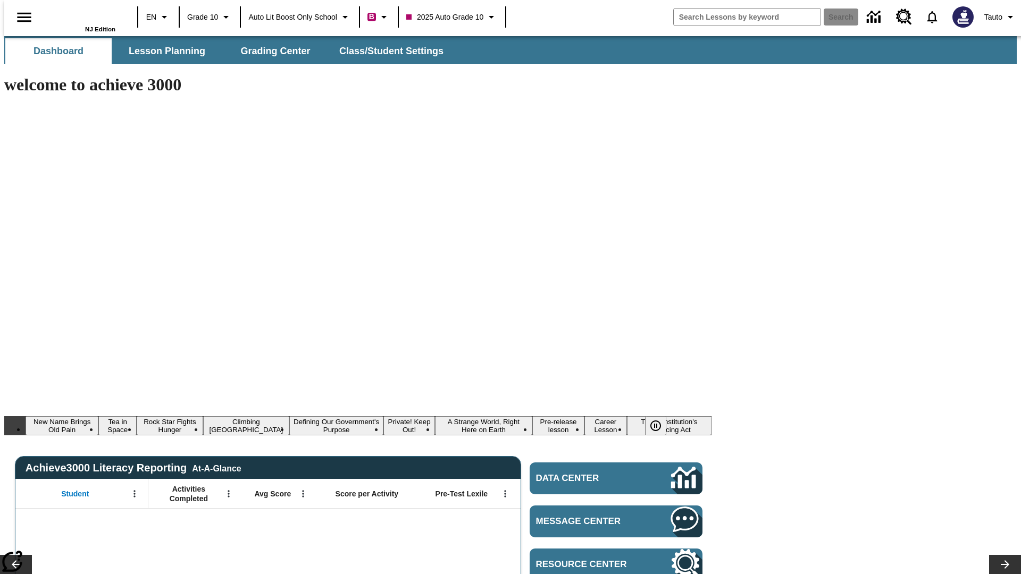 The height and width of the screenshot is (574, 1021). What do you see at coordinates (558, 426) in the screenshot?
I see `button: Slide 8 Pre-release lesson` at bounding box center [558, 426].